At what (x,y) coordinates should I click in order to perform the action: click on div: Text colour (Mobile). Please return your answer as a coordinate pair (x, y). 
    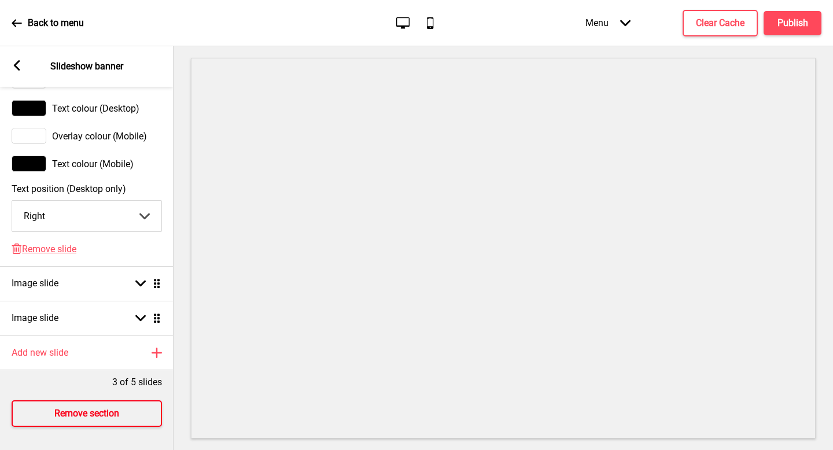
    Looking at the image, I should click on (87, 164).